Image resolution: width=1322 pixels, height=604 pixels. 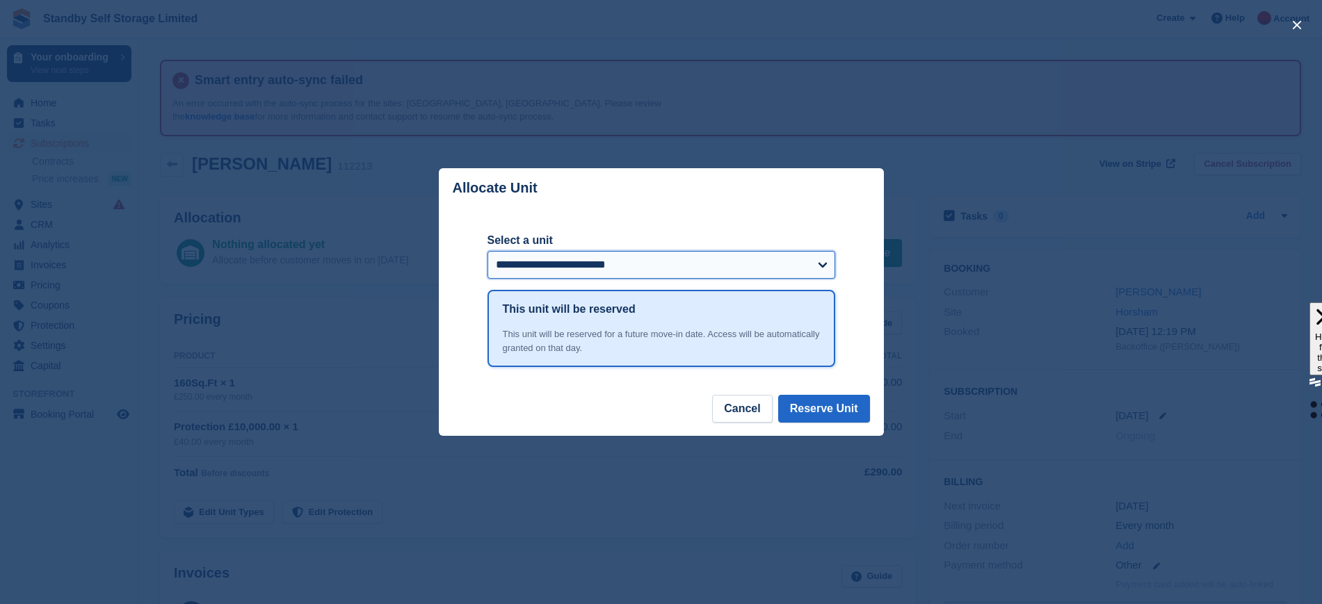 I want to click on h1: This unit will be reserved, so click(x=569, y=309).